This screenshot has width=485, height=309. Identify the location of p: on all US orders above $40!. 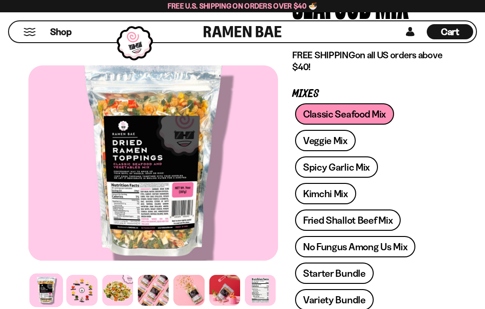
(367, 61).